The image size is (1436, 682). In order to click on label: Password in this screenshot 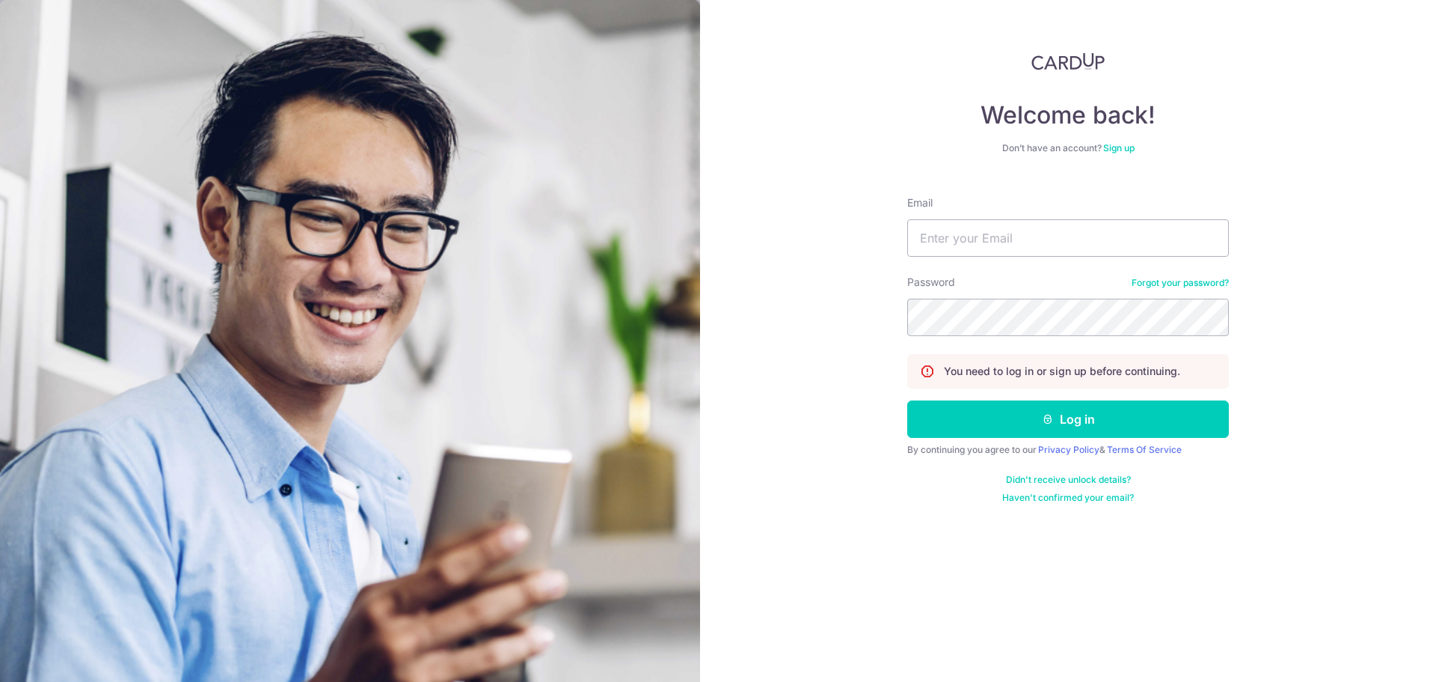, I will do `click(931, 282)`.